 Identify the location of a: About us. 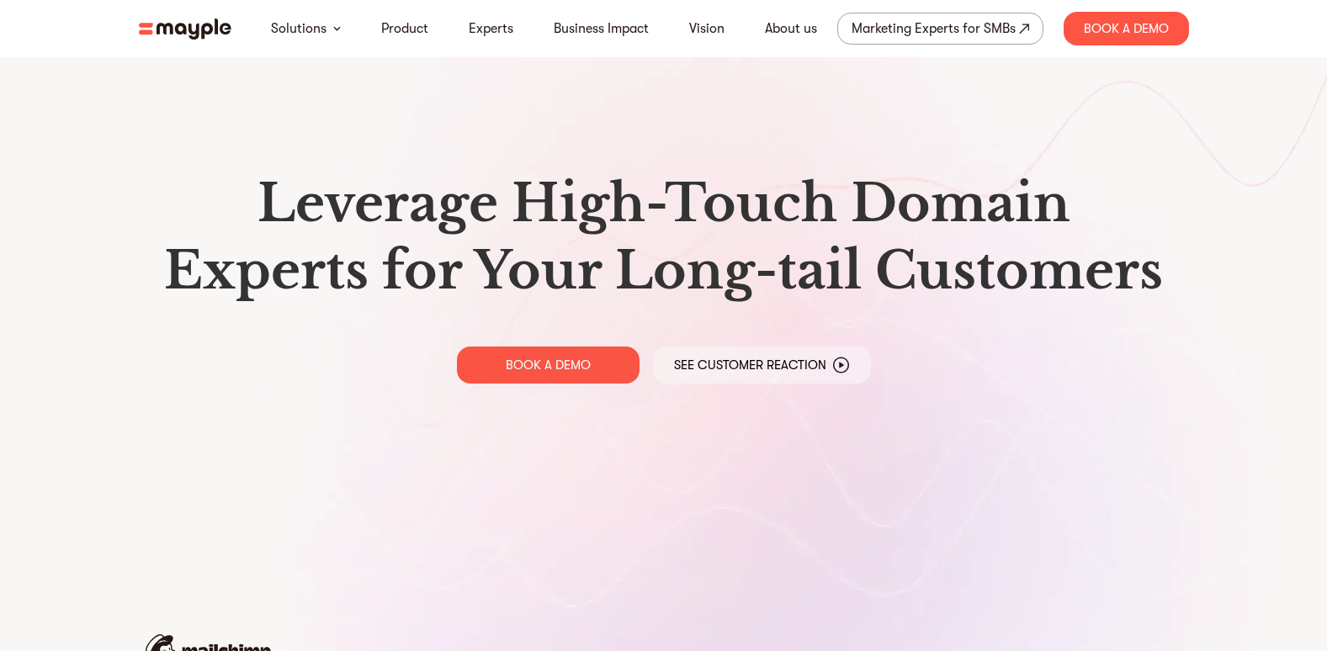
(791, 29).